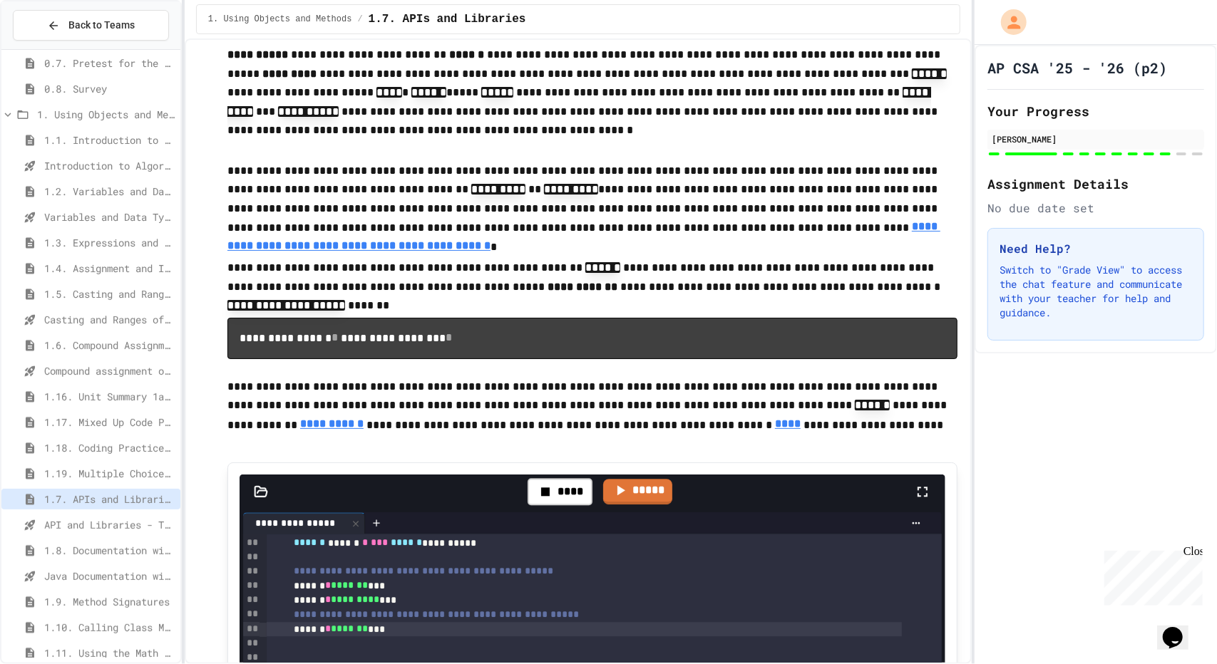  I want to click on h2: Your Progress, so click(1096, 111).